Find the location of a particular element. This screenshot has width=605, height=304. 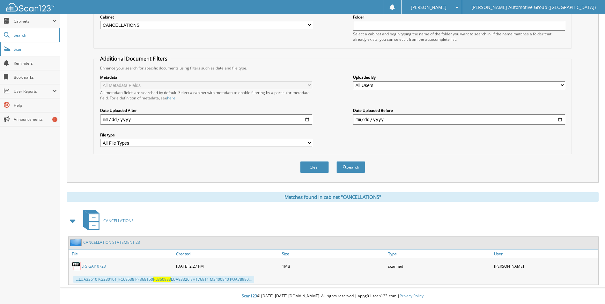

span: User Reports is located at coordinates (33, 91).